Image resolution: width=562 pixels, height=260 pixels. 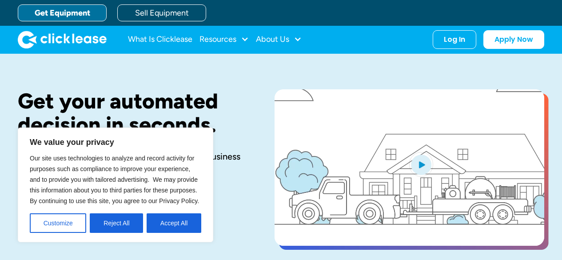 What do you see at coordinates (62, 13) in the screenshot?
I see `a: Get Equipment` at bounding box center [62, 13].